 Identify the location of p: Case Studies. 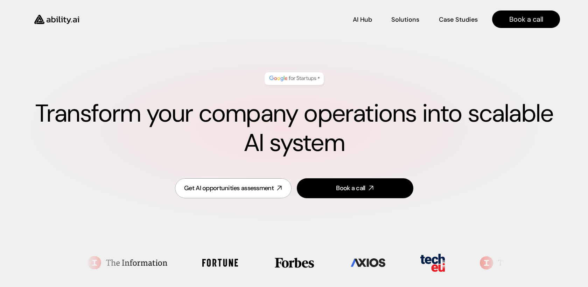
(458, 20).